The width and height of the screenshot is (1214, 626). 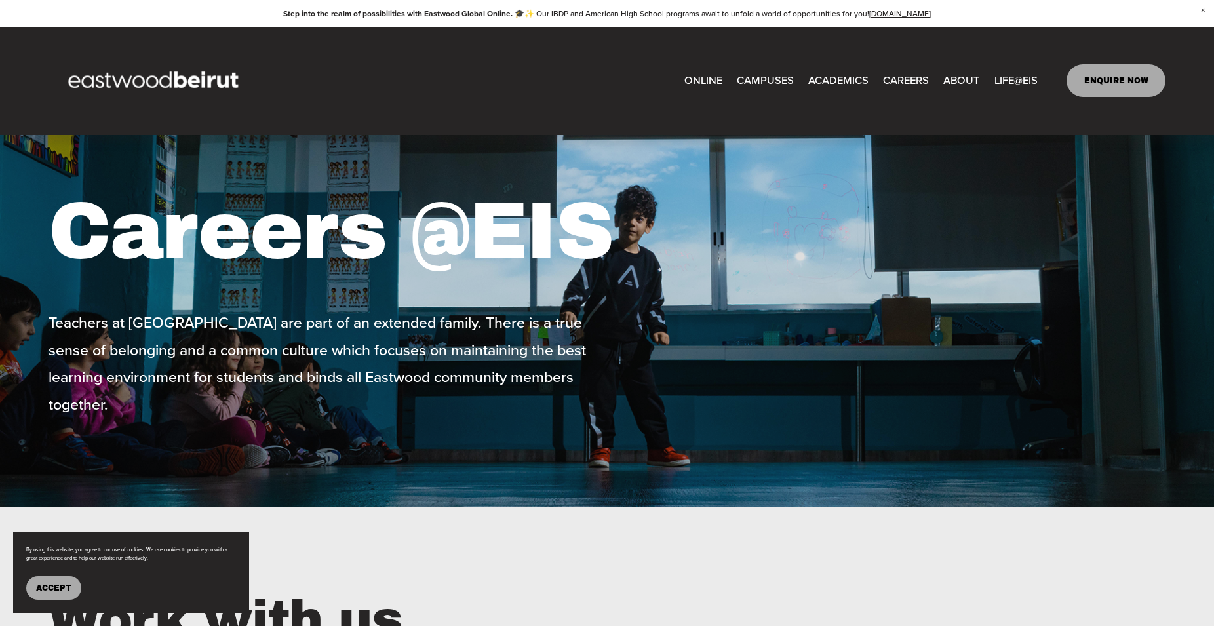 I want to click on img: EastwoodIS Global Site, so click(x=155, y=81).